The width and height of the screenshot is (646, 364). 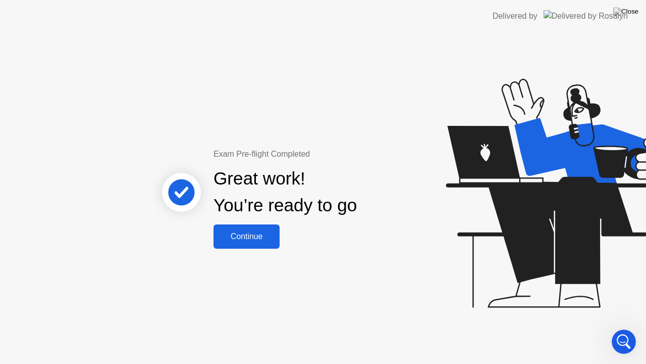 I want to click on div: Close, so click(x=332, y=13).